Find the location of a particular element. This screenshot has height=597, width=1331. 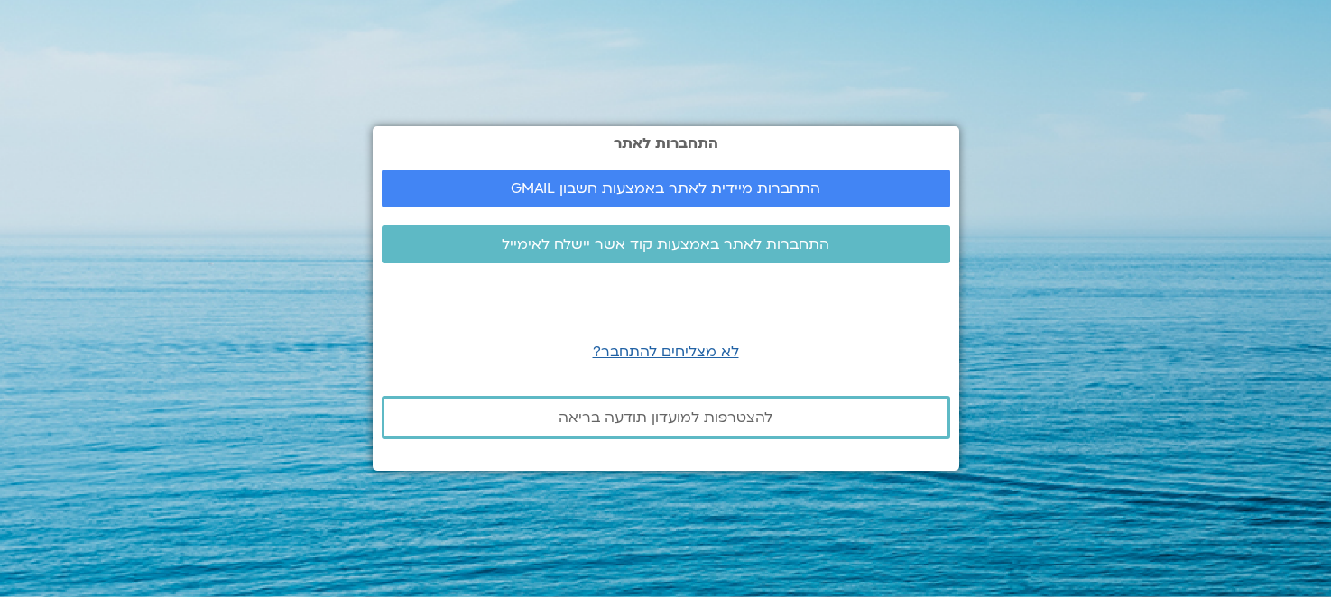

span: להצטרפות למועדון תודעה בריאה is located at coordinates (665, 418).